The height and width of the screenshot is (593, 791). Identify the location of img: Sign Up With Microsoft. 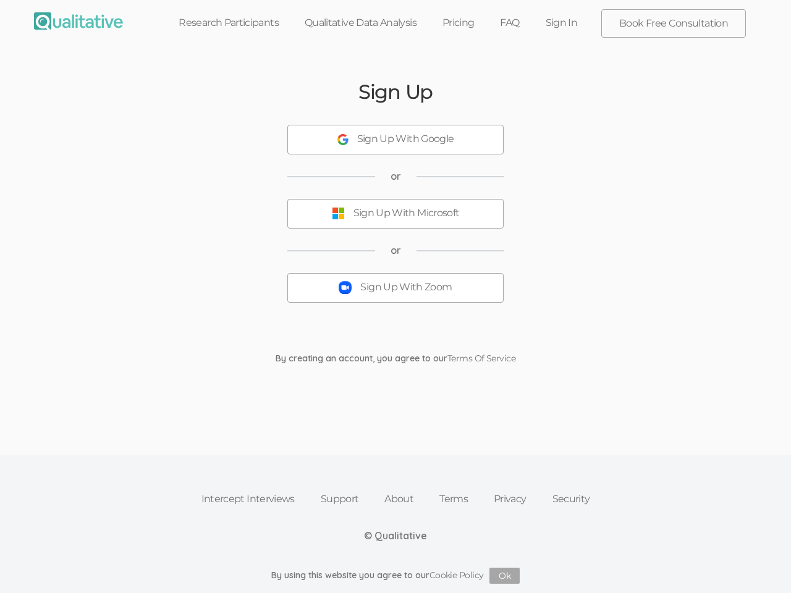
(338, 213).